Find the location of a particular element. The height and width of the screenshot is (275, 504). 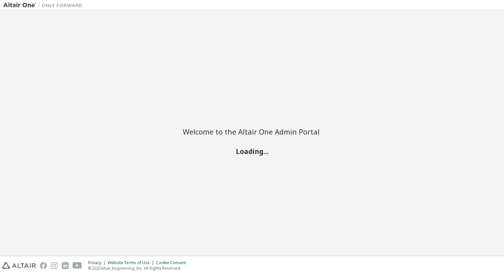

div: Cookie Consent is located at coordinates (173, 263).